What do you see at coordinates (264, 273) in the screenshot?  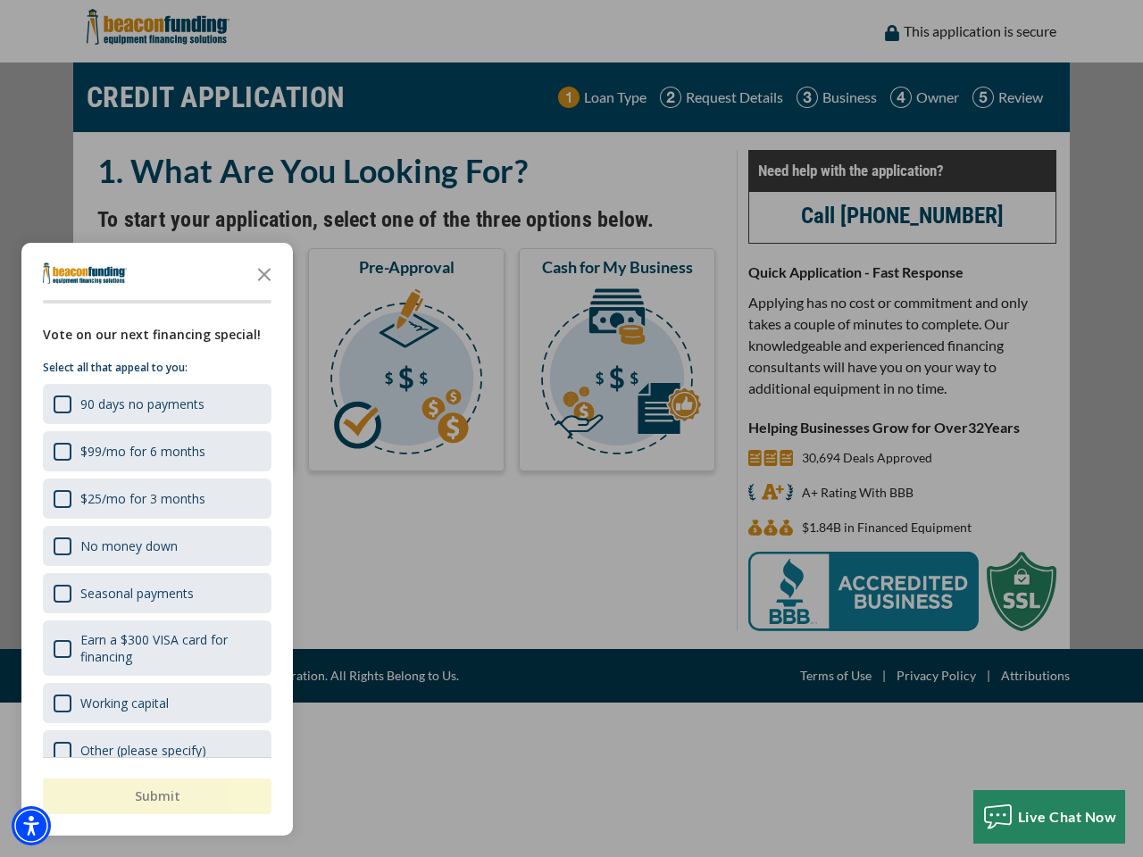 I see `button: Close the survey` at bounding box center [264, 273].